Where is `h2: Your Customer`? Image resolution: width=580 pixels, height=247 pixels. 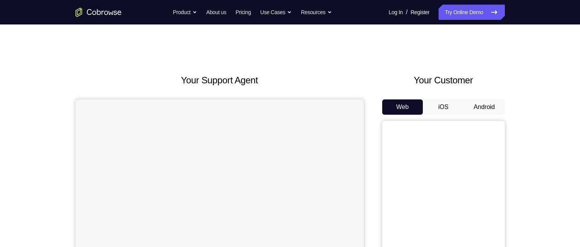 h2: Your Customer is located at coordinates (443, 80).